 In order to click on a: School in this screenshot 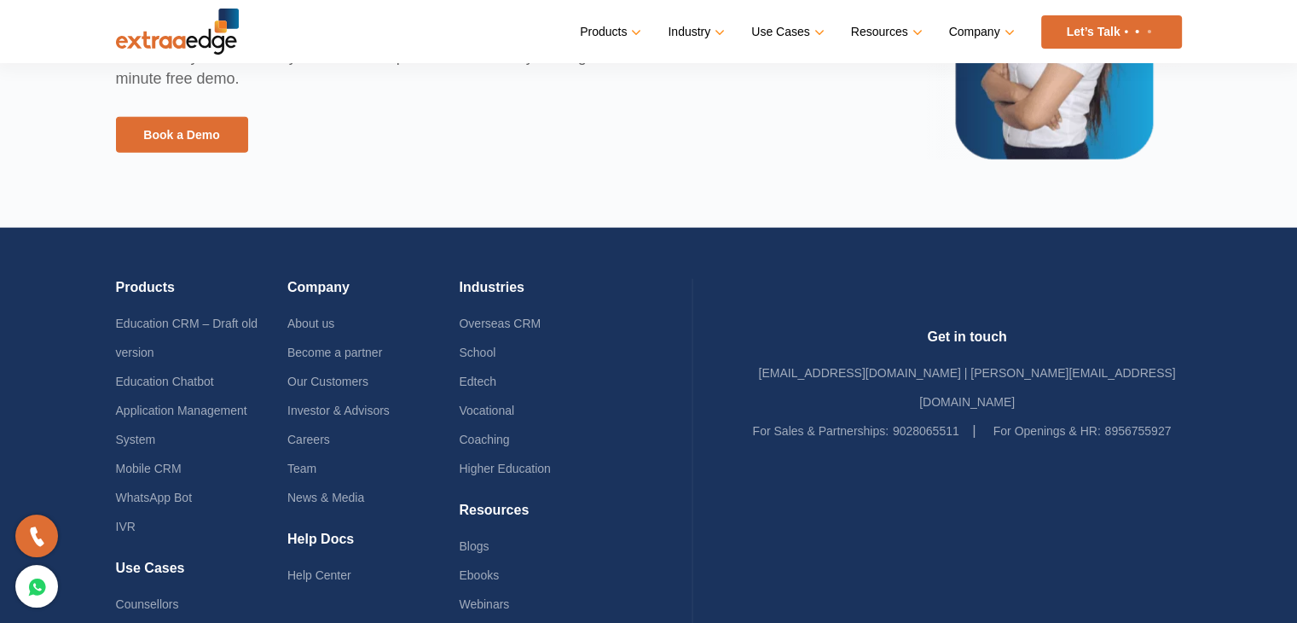, I will do `click(477, 352)`.